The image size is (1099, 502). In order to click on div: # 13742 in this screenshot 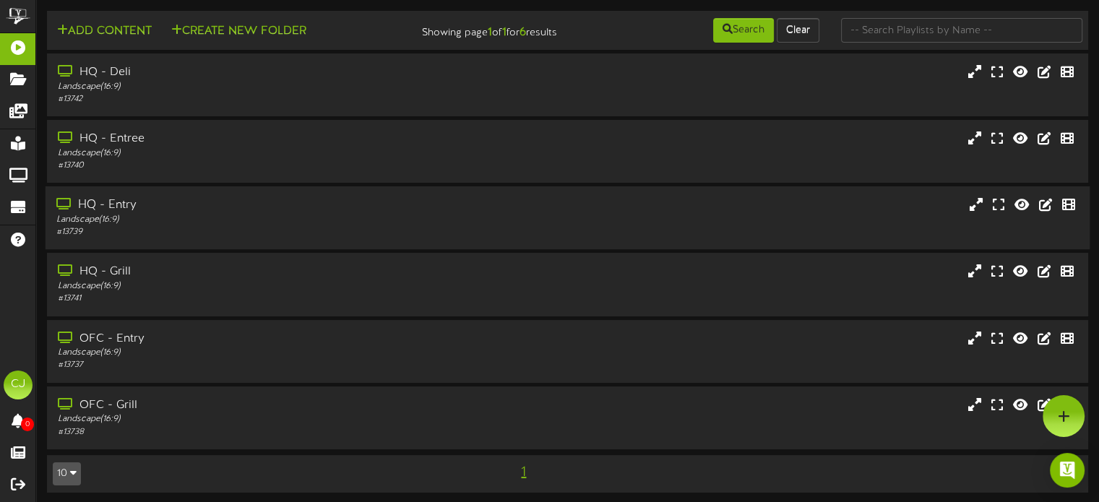, I will do `click(264, 99)`.